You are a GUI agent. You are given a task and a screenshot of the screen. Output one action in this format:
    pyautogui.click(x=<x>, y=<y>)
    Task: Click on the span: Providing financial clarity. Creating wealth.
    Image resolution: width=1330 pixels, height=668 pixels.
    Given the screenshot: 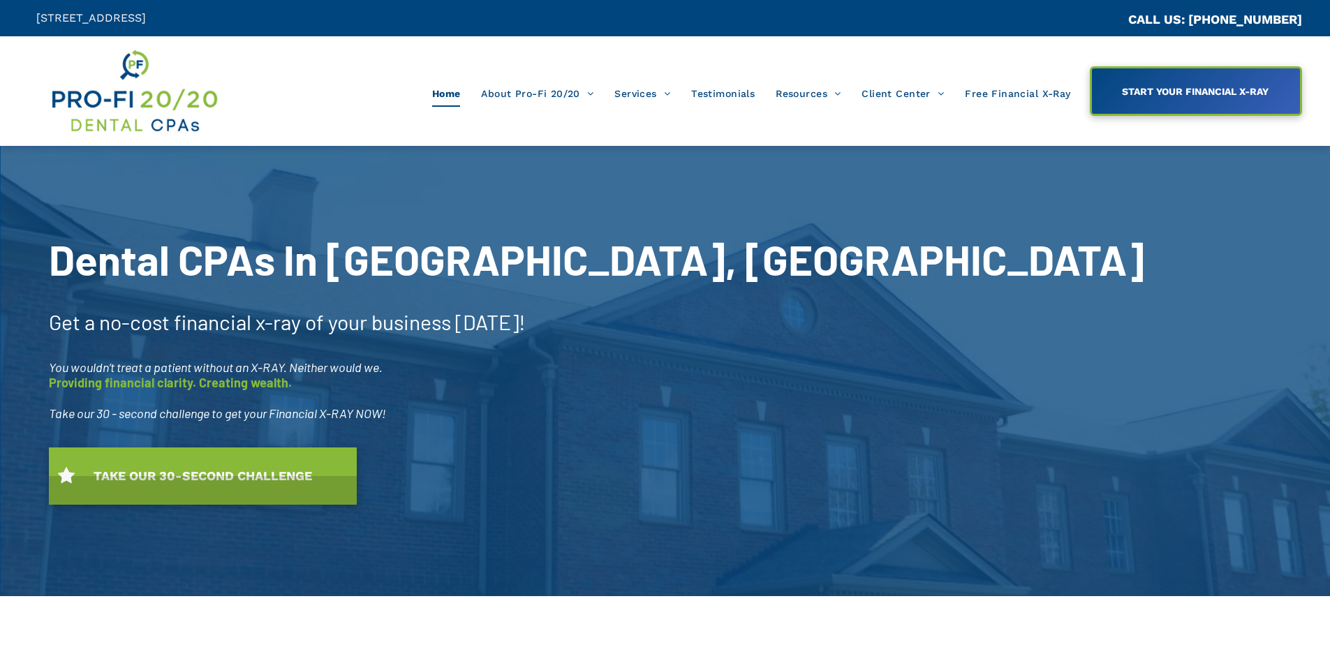 What is the action you would take?
    pyautogui.click(x=170, y=382)
    